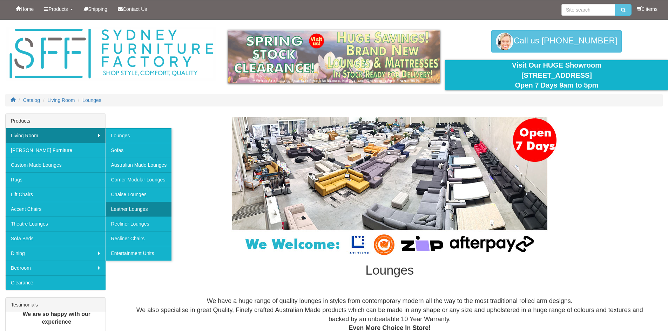 Image resolution: width=668 pixels, height=331 pixels. I want to click on span: Shipping, so click(98, 9).